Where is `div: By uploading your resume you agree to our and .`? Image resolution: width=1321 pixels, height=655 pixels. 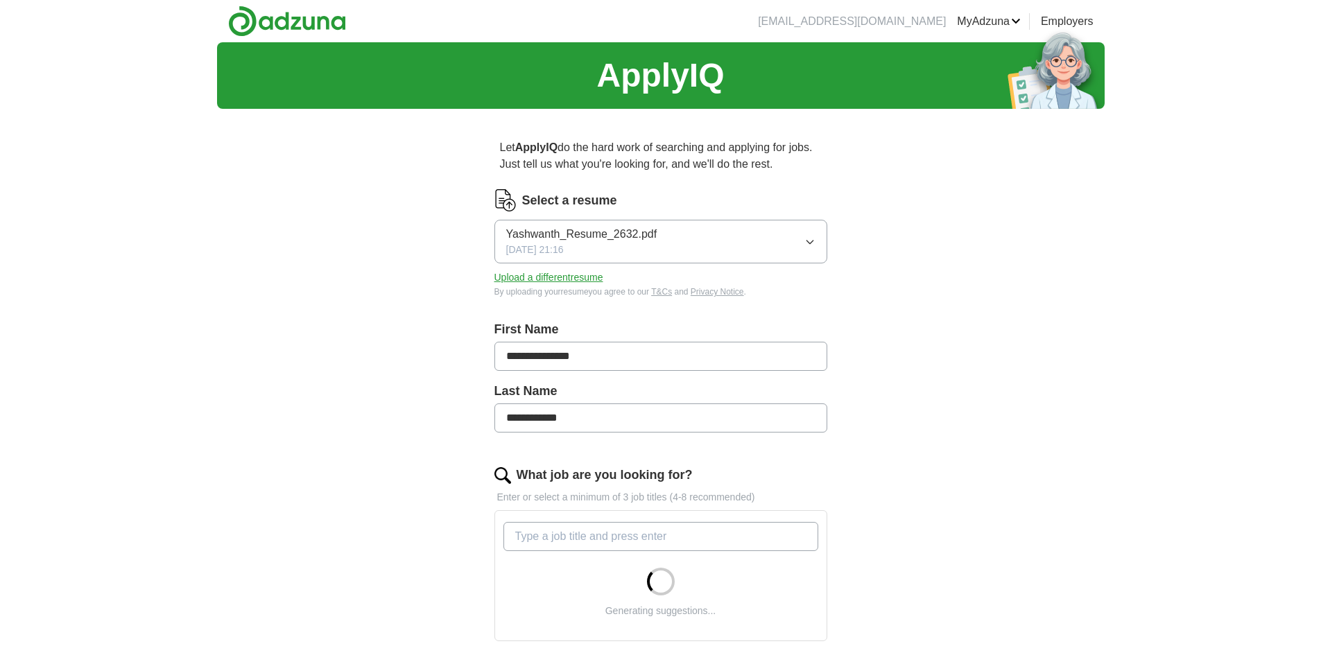
div: By uploading your resume you agree to our and . is located at coordinates (661, 292).